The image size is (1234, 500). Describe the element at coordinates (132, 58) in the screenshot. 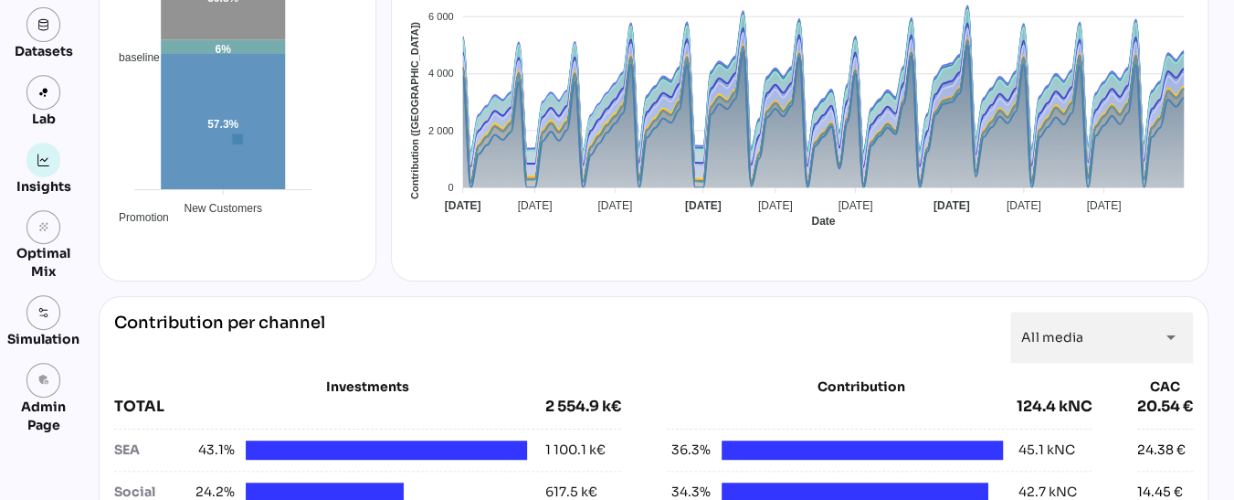

I see `span: baseline` at that location.